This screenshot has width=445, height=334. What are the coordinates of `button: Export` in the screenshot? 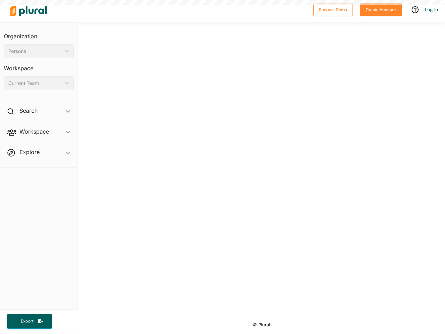 It's located at (30, 321).